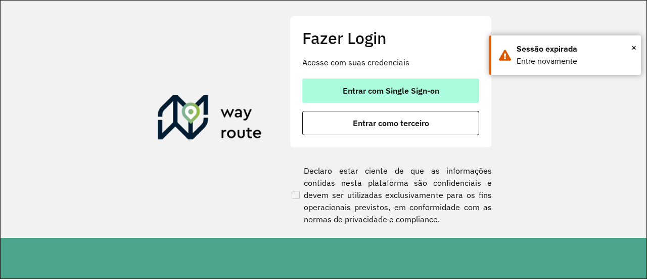 Image resolution: width=647 pixels, height=279 pixels. Describe the element at coordinates (391, 38) in the screenshot. I see `h2: Fazer Login` at that location.